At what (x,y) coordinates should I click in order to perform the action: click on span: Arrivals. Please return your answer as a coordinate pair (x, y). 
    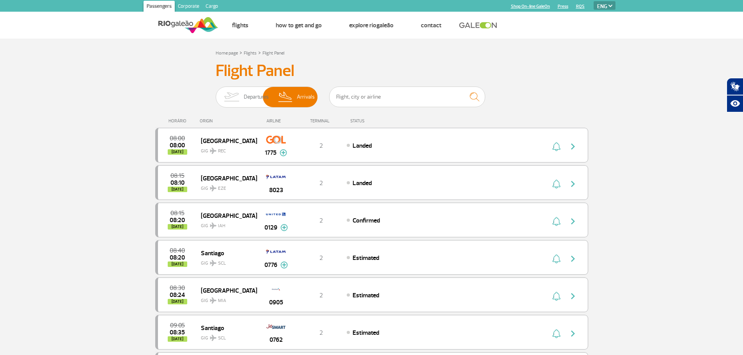
    Looking at the image, I should click on (306, 97).